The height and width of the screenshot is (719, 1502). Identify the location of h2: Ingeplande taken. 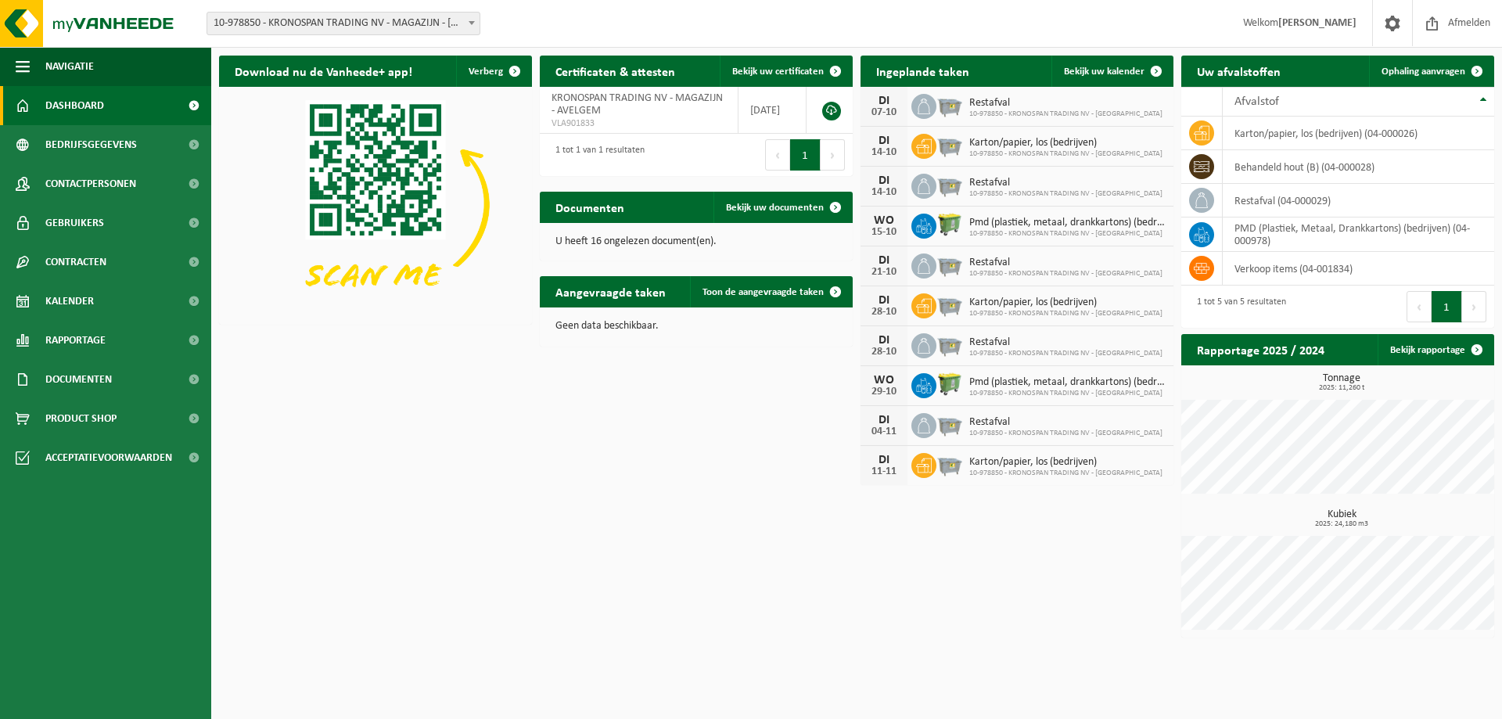
(922, 70).